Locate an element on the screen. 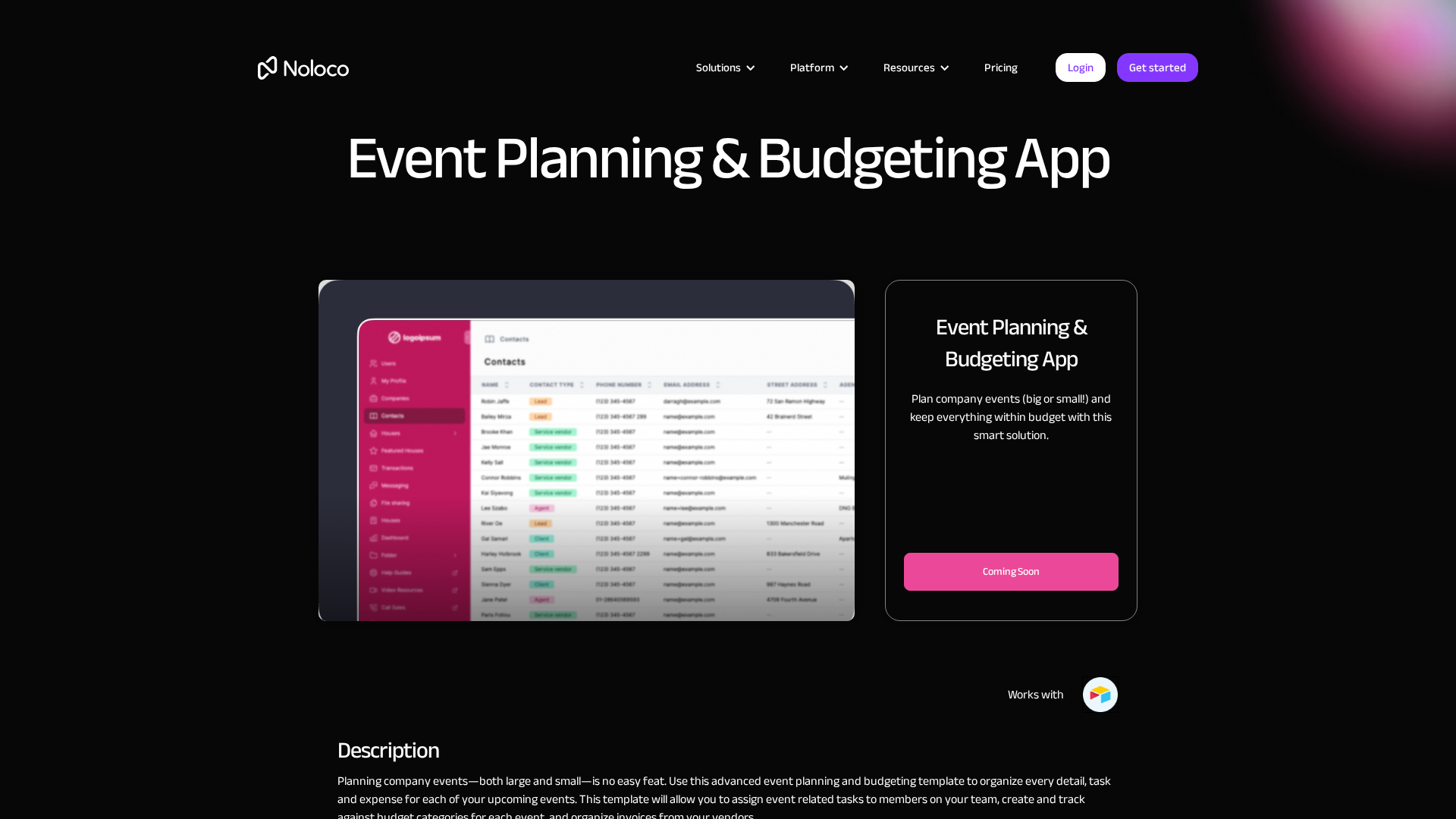 The width and height of the screenshot is (1456, 819). div: Coming Soon is located at coordinates (1011, 572).